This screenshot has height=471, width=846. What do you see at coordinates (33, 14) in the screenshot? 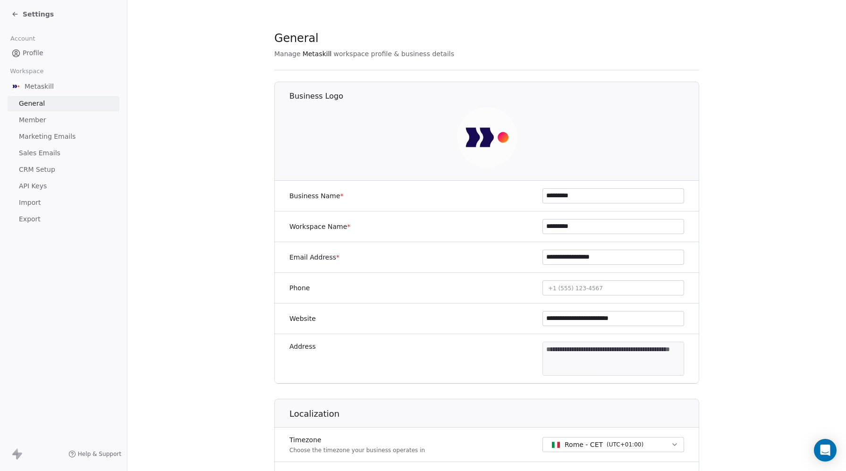
I see `a: Settings` at bounding box center [33, 14].